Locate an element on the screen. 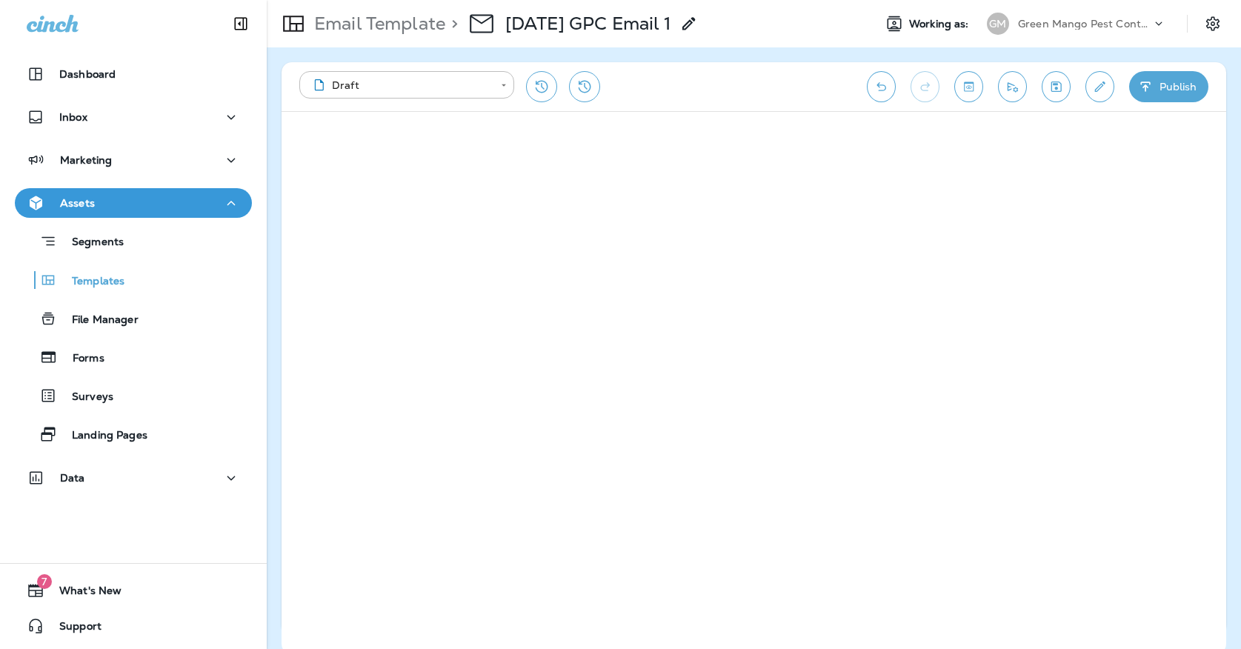 The width and height of the screenshot is (1241, 649). button: Support is located at coordinates (133, 626).